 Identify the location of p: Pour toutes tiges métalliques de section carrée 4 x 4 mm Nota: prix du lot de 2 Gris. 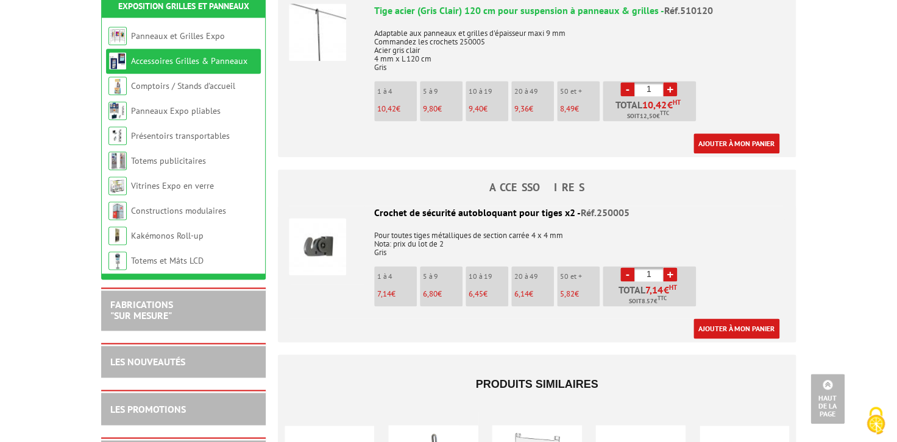
(537, 240).